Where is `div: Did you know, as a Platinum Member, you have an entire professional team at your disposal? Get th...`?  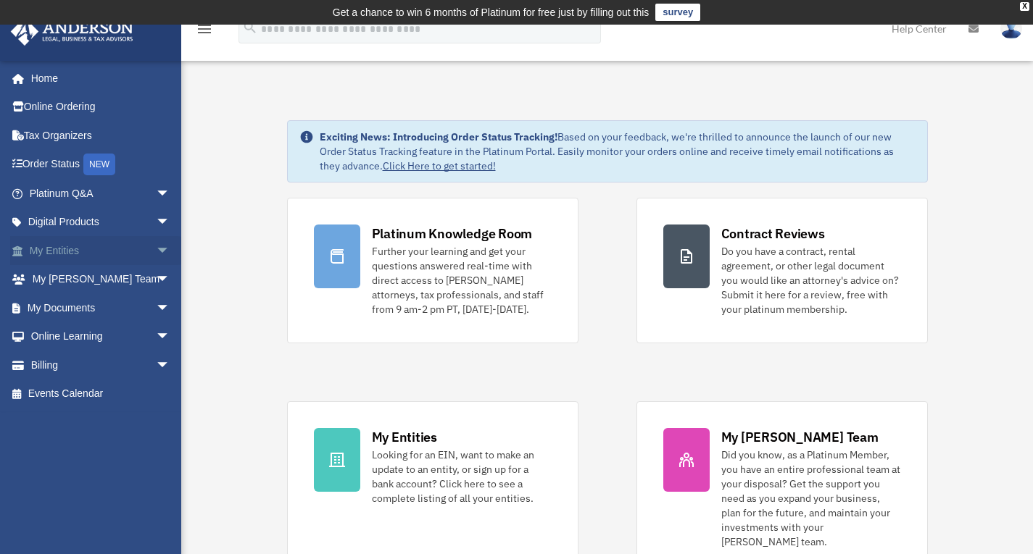 div: Did you know, as a Platinum Member, you have an entire professional team at your disposal? Get th... is located at coordinates (811, 499).